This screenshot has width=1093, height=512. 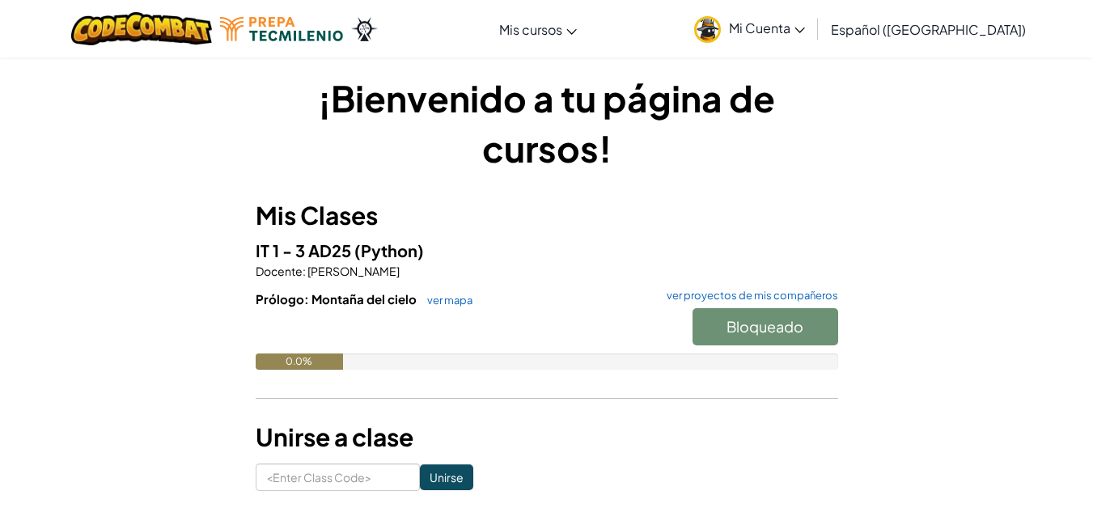 I want to click on h1: ¡Bienvenido a tu página de cursos!, so click(x=547, y=123).